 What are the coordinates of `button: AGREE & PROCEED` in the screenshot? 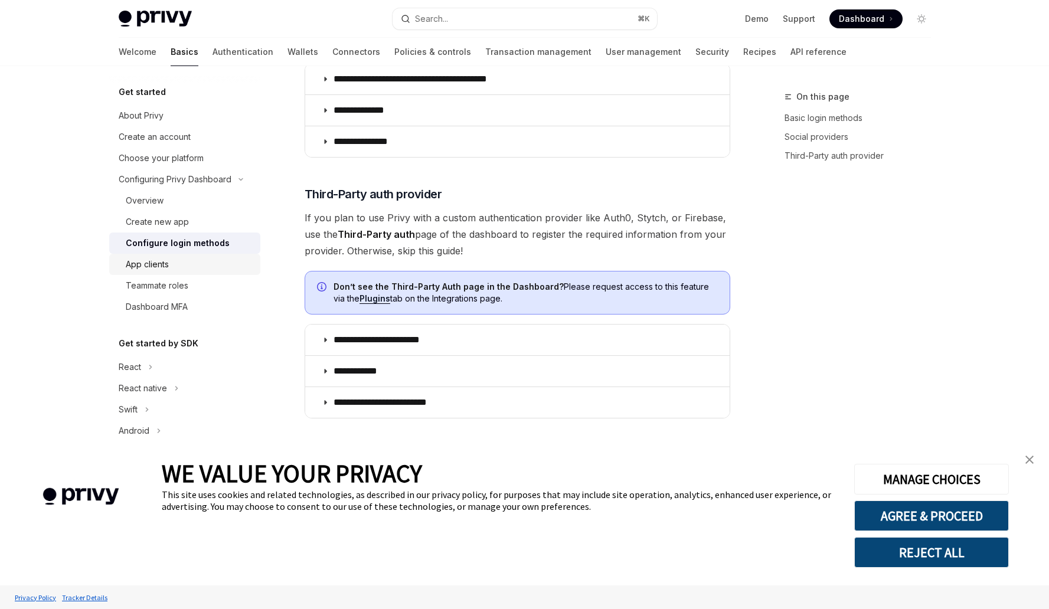 It's located at (932, 516).